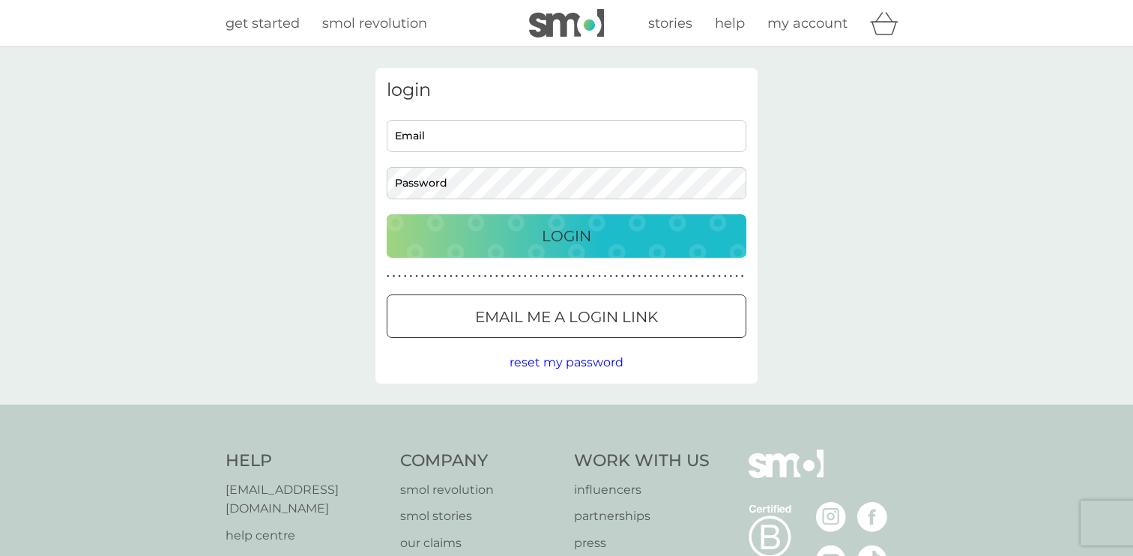 This screenshot has width=1133, height=556. What do you see at coordinates (566, 90) in the screenshot?
I see `h3: login` at bounding box center [566, 90].